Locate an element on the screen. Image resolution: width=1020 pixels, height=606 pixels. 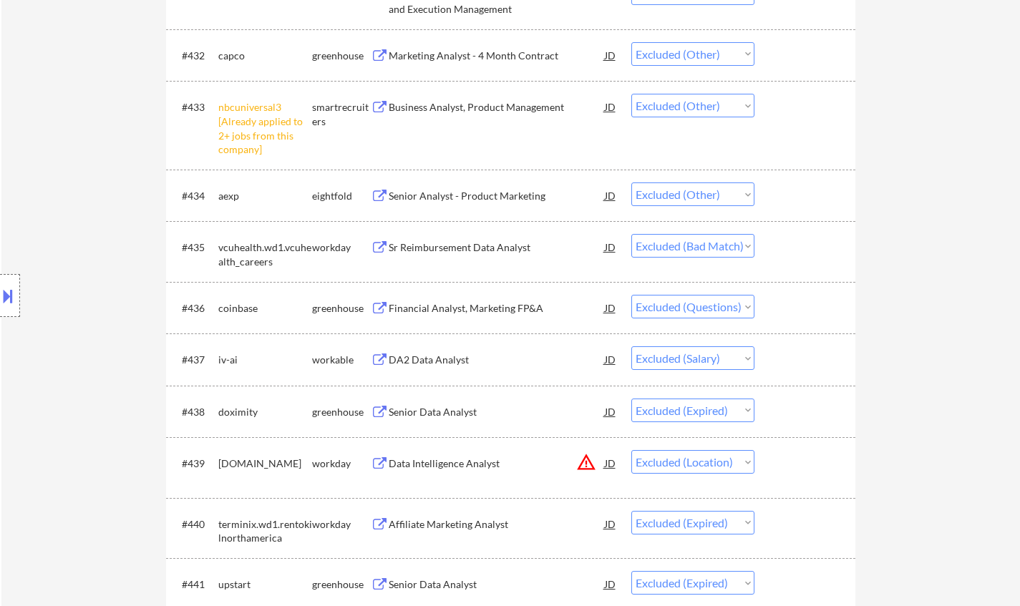
div: terminix.wd1.rentokilnorthamerica is located at coordinates (265, 531).